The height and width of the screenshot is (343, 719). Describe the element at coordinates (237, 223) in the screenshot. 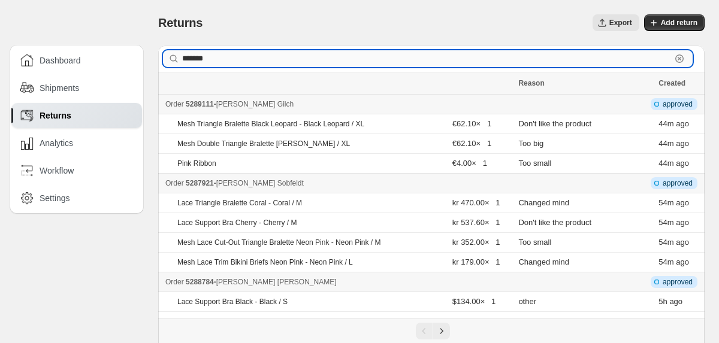

I see `p: Lace Support Bra Cherry - Cherry / M` at that location.